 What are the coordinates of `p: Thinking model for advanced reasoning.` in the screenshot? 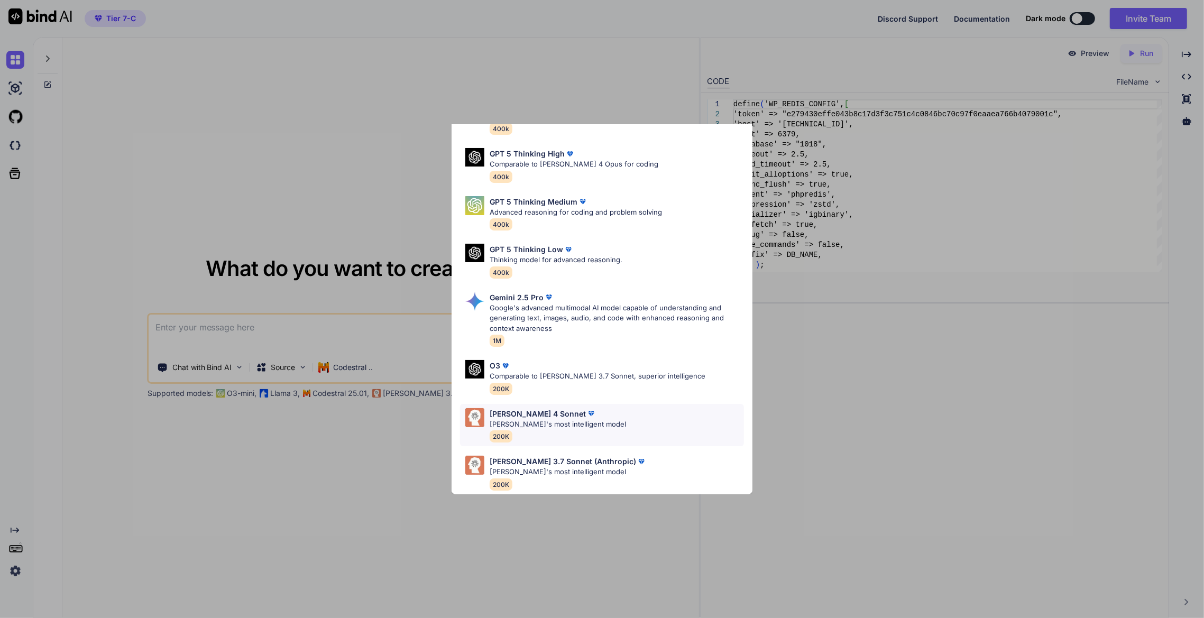 It's located at (556, 260).